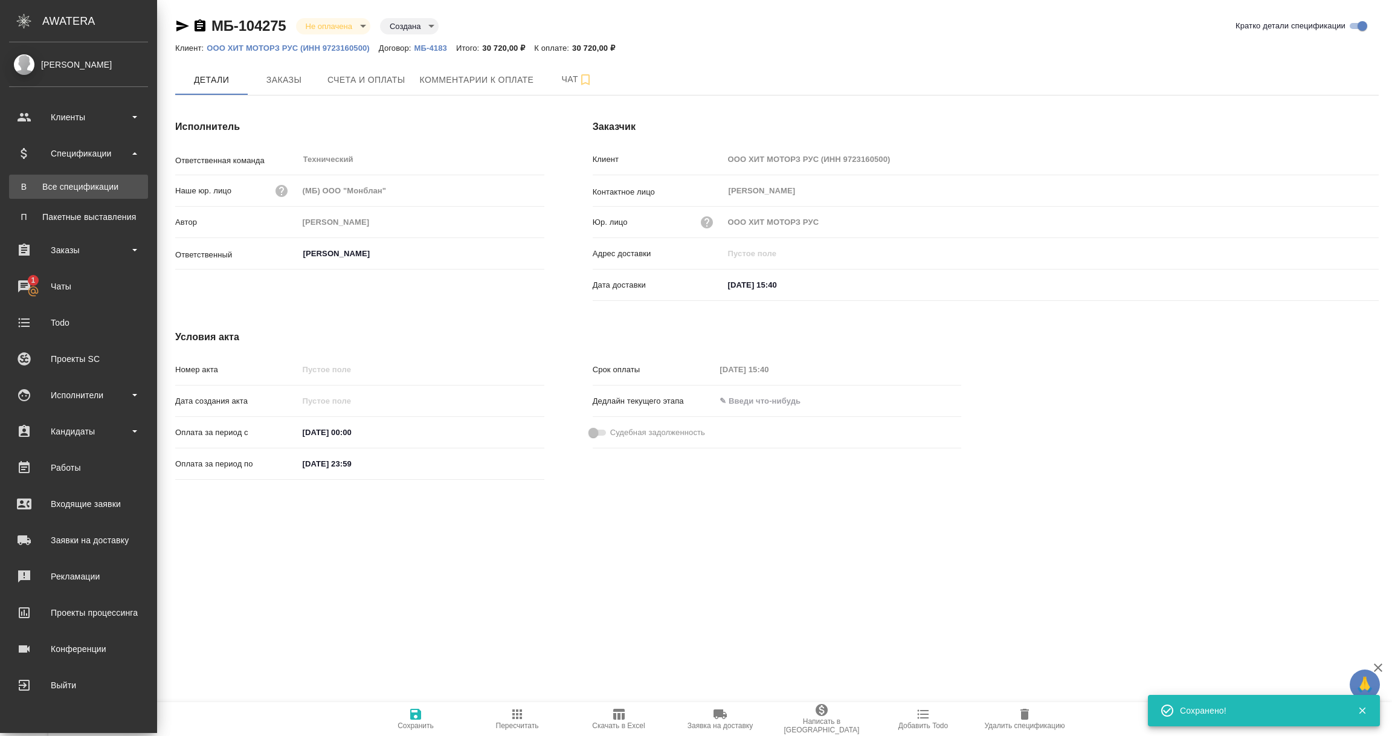 This screenshot has height=736, width=1392. Describe the element at coordinates (654, 370) in the screenshot. I see `p: Срок оплаты` at that location.